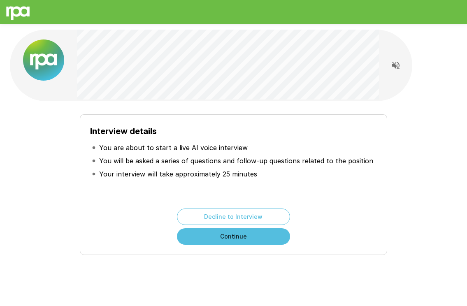 This screenshot has width=467, height=306. Describe the element at coordinates (178, 174) in the screenshot. I see `p: Your interview will take approximately 25 minutes` at that location.